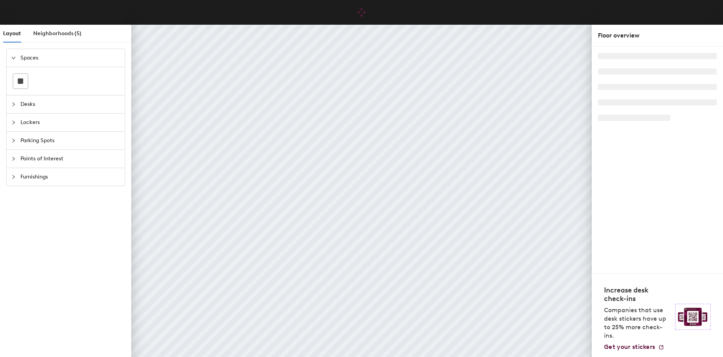 The height and width of the screenshot is (357, 723). Describe the element at coordinates (70, 122) in the screenshot. I see `span: Lockers` at that location.